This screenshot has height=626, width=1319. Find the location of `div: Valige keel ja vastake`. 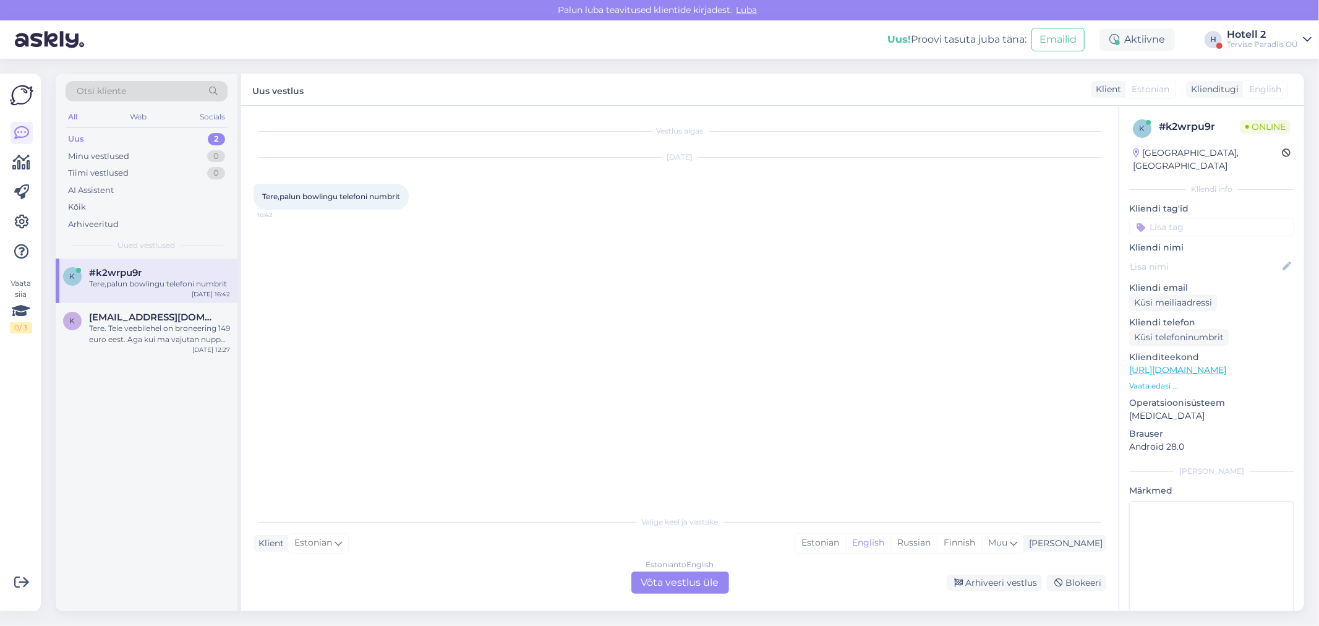

div: Valige keel ja vastake is located at coordinates (679, 522).